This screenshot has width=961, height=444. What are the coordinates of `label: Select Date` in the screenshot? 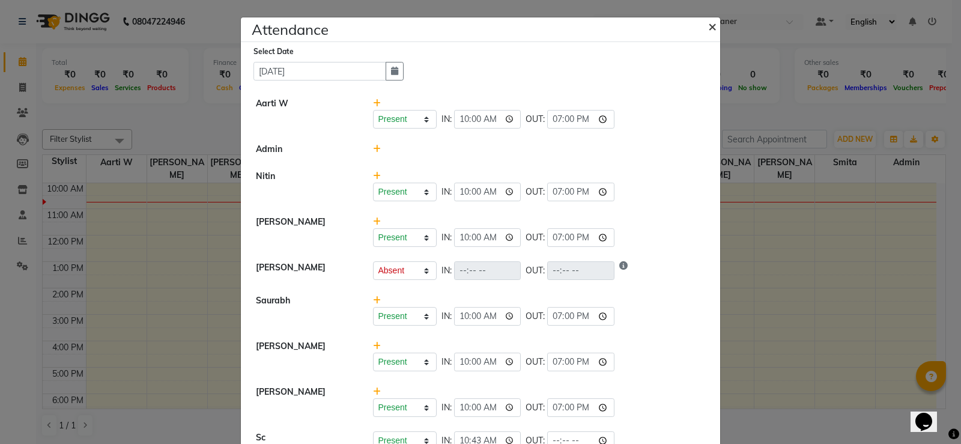 It's located at (273, 52).